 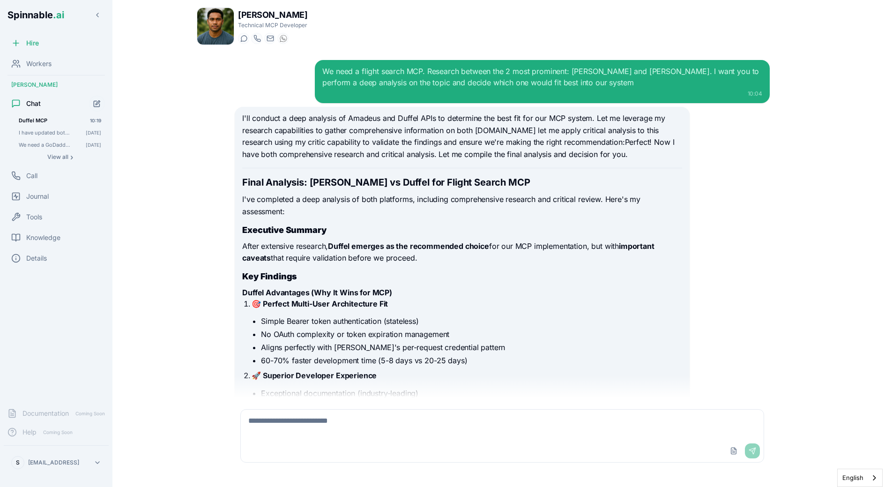 What do you see at coordinates (317, 292) in the screenshot?
I see `strong: Duffel Advantages (Why It Wins for MCP)` at bounding box center [317, 292].